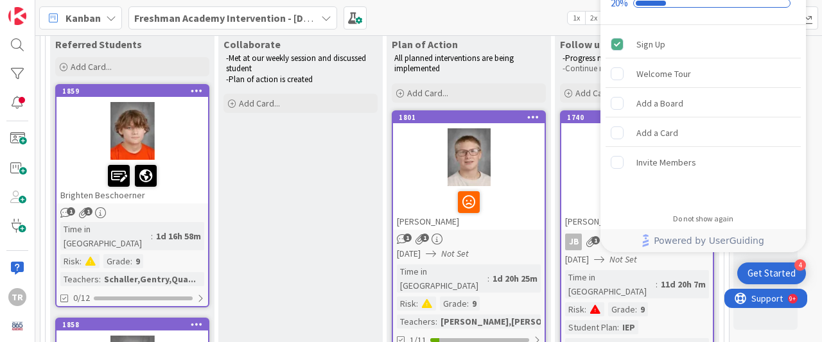 The height and width of the screenshot is (342, 822). I want to click on div: Invite Members is incomplete., so click(703, 163).